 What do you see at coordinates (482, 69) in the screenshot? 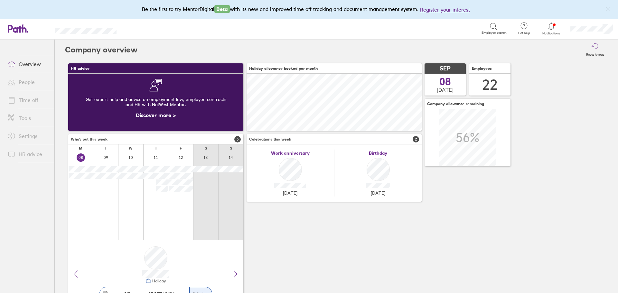
I see `span: Employees` at bounding box center [482, 69].